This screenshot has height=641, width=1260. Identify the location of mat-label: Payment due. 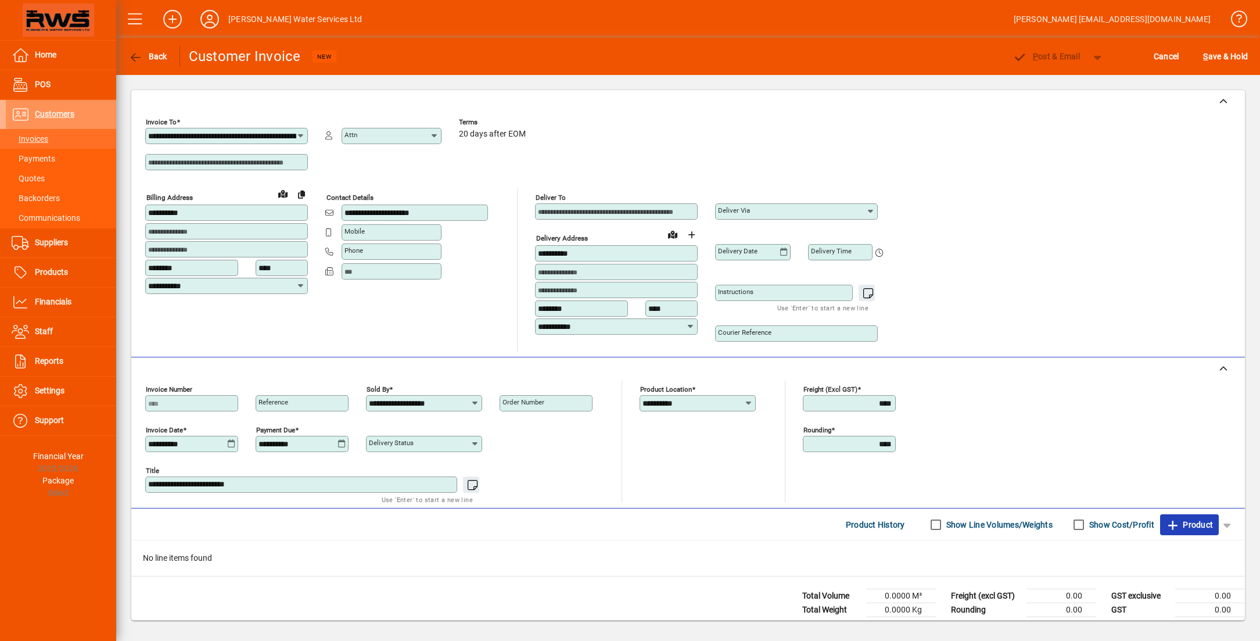
(275, 430).